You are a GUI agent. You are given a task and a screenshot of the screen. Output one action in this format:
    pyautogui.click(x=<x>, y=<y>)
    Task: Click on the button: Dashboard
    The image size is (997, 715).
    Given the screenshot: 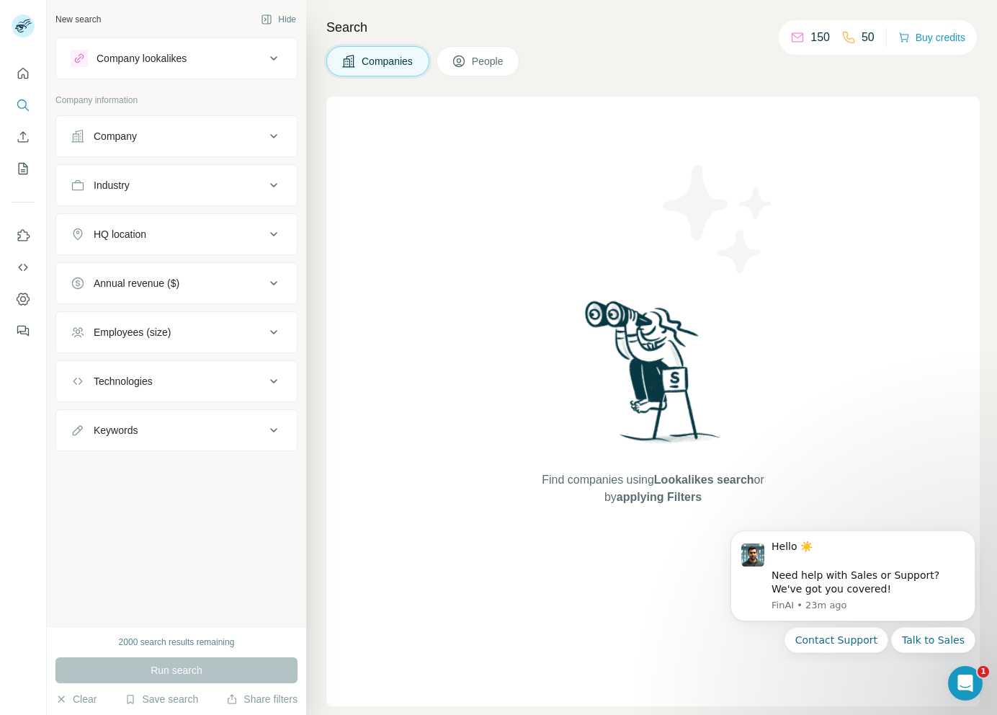 What is the action you would take?
    pyautogui.click(x=23, y=299)
    